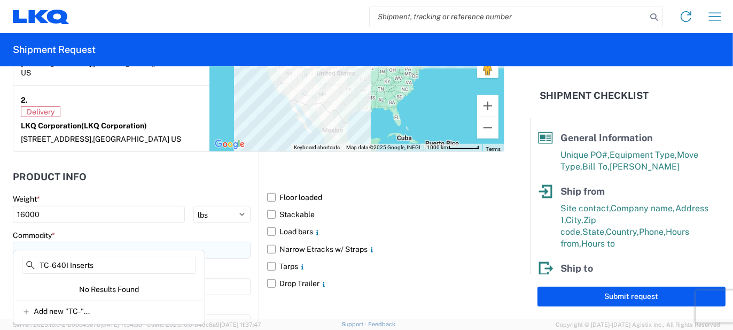  I want to click on span: Delivery, so click(41, 112).